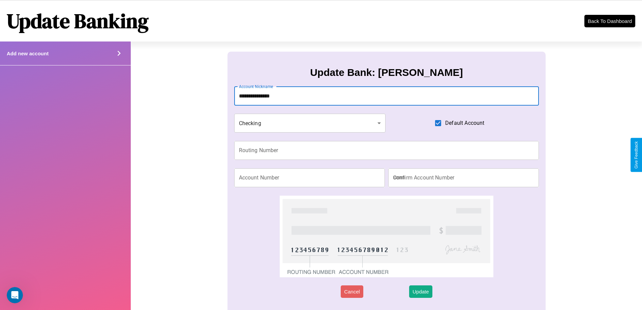  What do you see at coordinates (256, 86) in the screenshot?
I see `label: Account Nickname` at bounding box center [256, 86].